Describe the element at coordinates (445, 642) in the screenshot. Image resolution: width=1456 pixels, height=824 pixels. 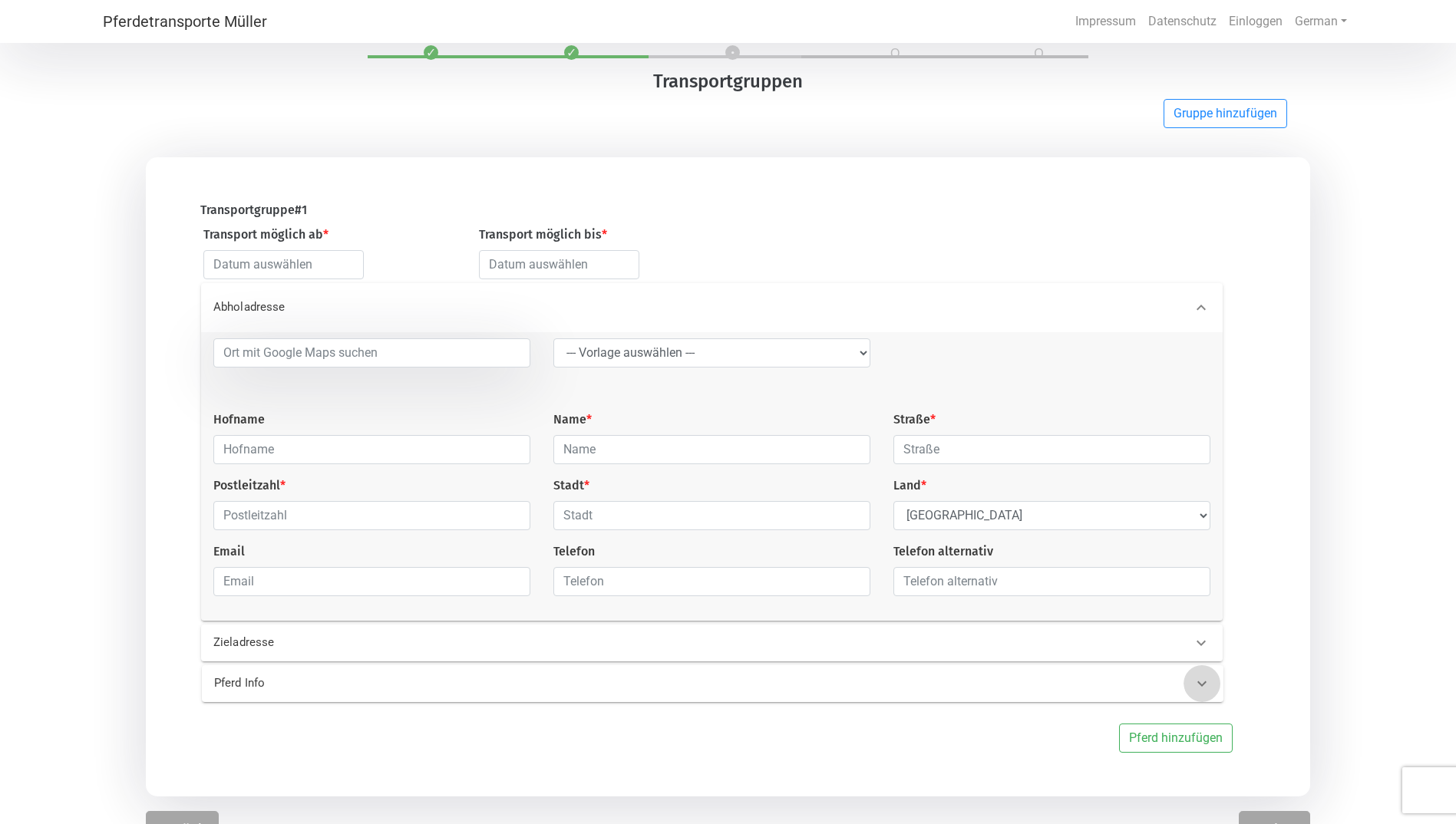
I see `p: Zieladresse` at that location.